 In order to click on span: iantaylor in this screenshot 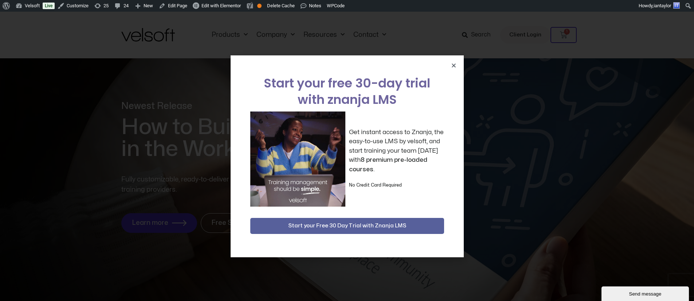, I will do `click(662, 5)`.